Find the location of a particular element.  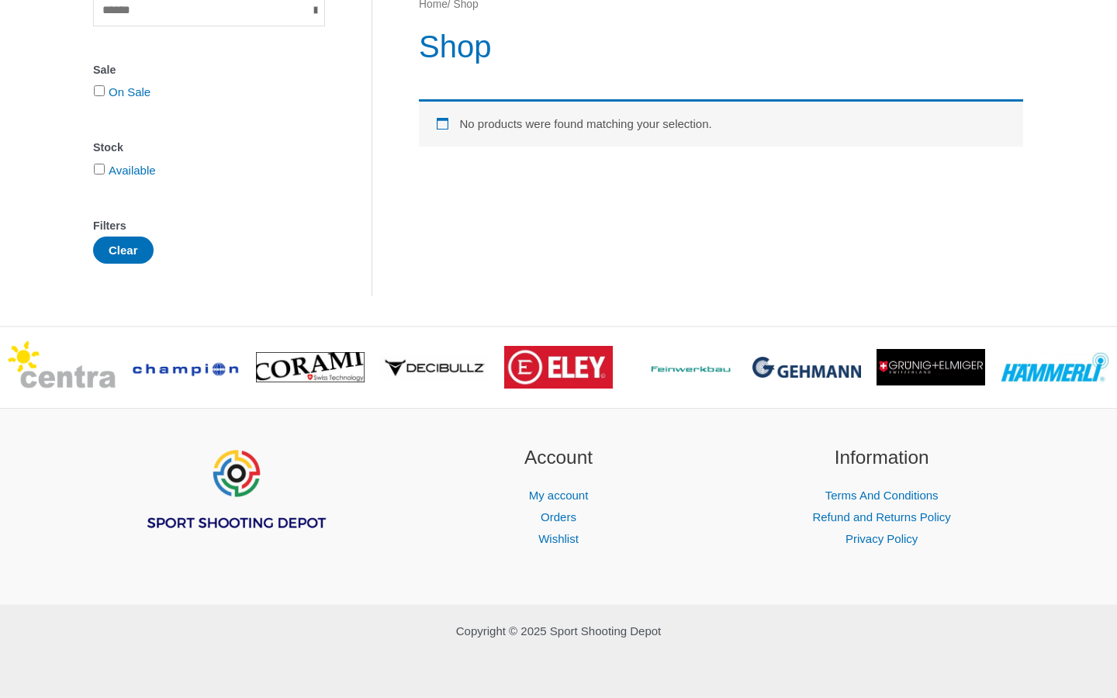

div: Sale is located at coordinates (209, 70).